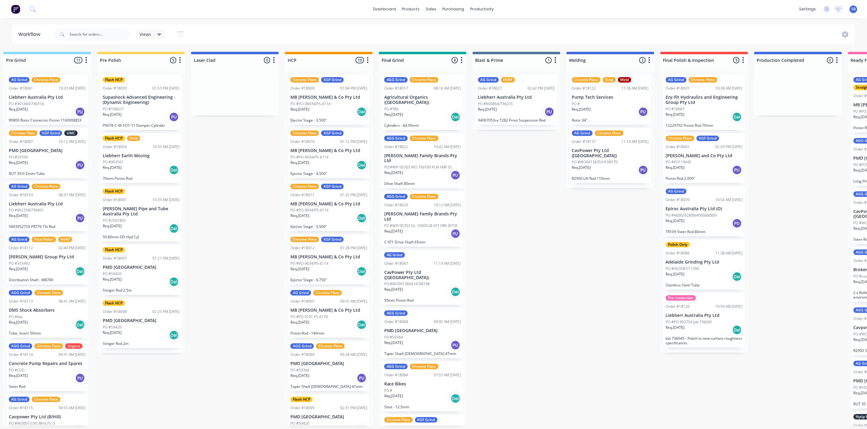 Image resolution: width=867 pixels, height=429 pixels. I want to click on div: Order #18041, so click(677, 147).